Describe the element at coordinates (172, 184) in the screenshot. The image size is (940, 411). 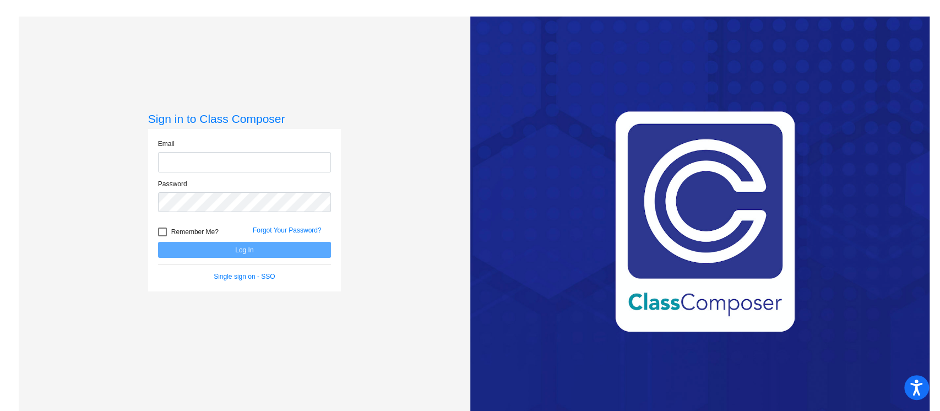
I see `label: Password` at that location.